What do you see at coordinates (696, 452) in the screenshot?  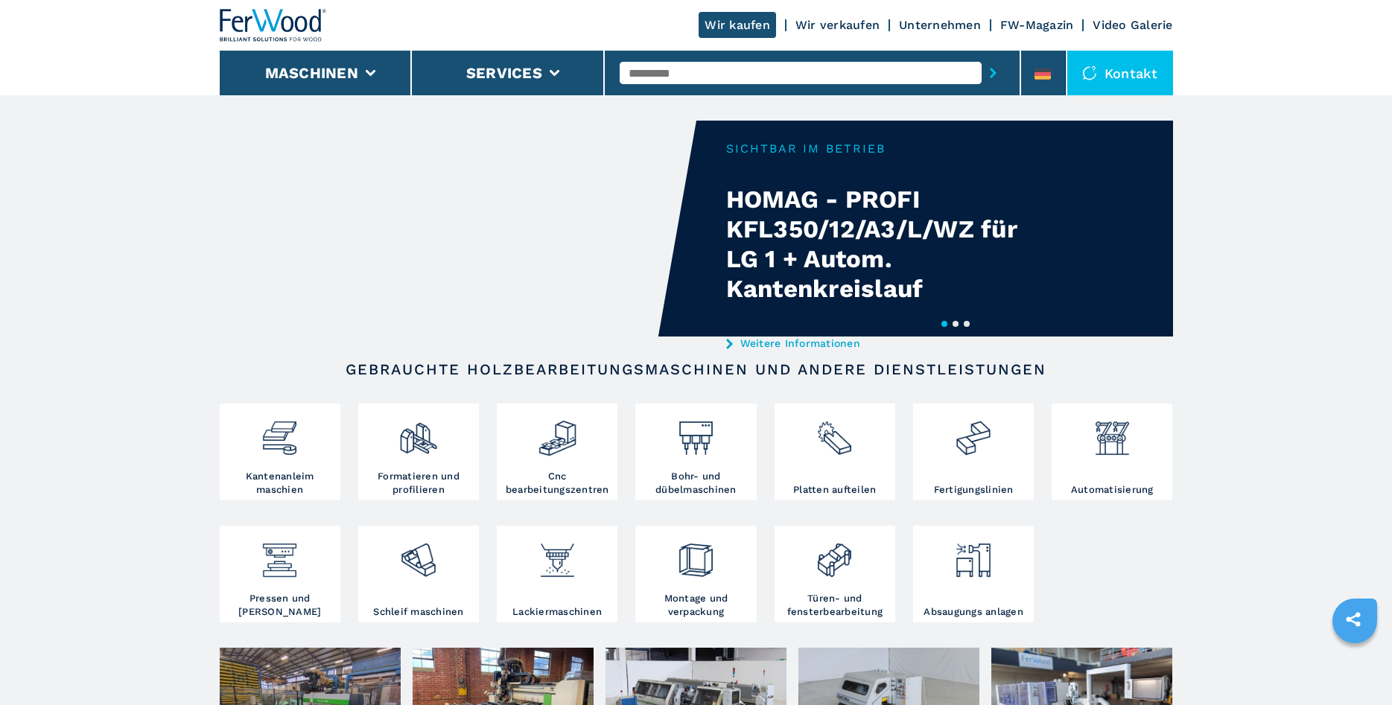 I see `a: Bohr- und dübelmaschinen` at bounding box center [696, 452].